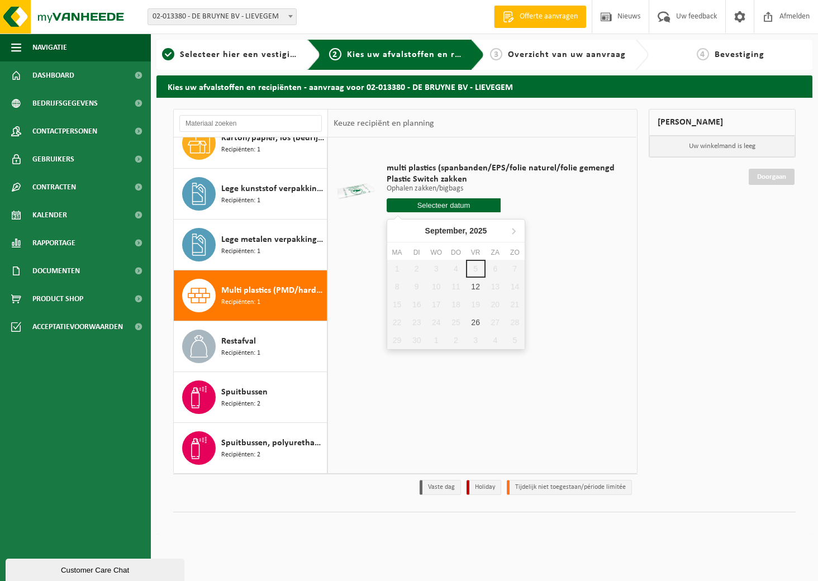 The width and height of the screenshot is (818, 581). What do you see at coordinates (723, 146) in the screenshot?
I see `p: Uw winkelmand is leeg` at bounding box center [723, 146].